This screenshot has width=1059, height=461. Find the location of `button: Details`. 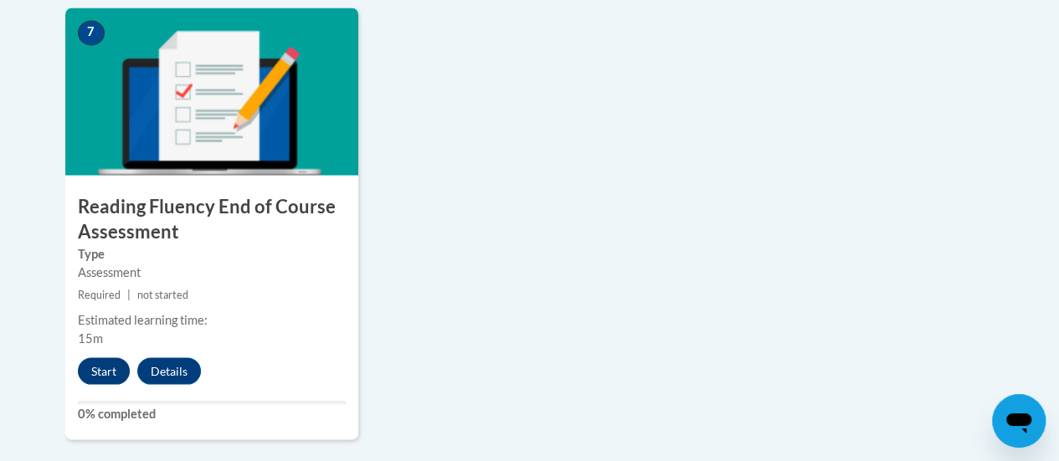

button: Details is located at coordinates (169, 371).